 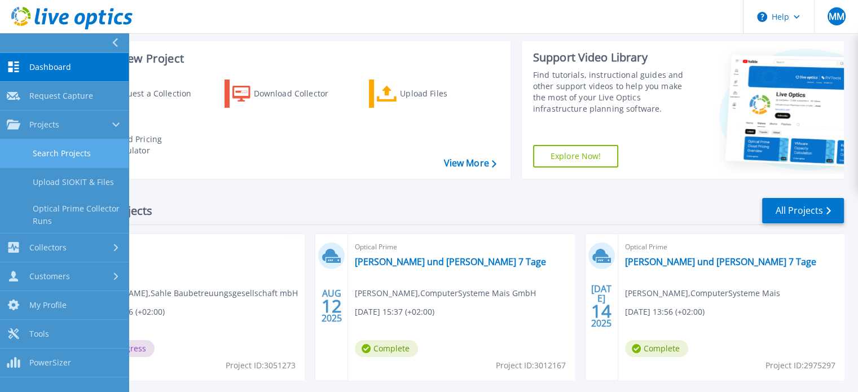 I want to click on span: 14, so click(x=601, y=311).